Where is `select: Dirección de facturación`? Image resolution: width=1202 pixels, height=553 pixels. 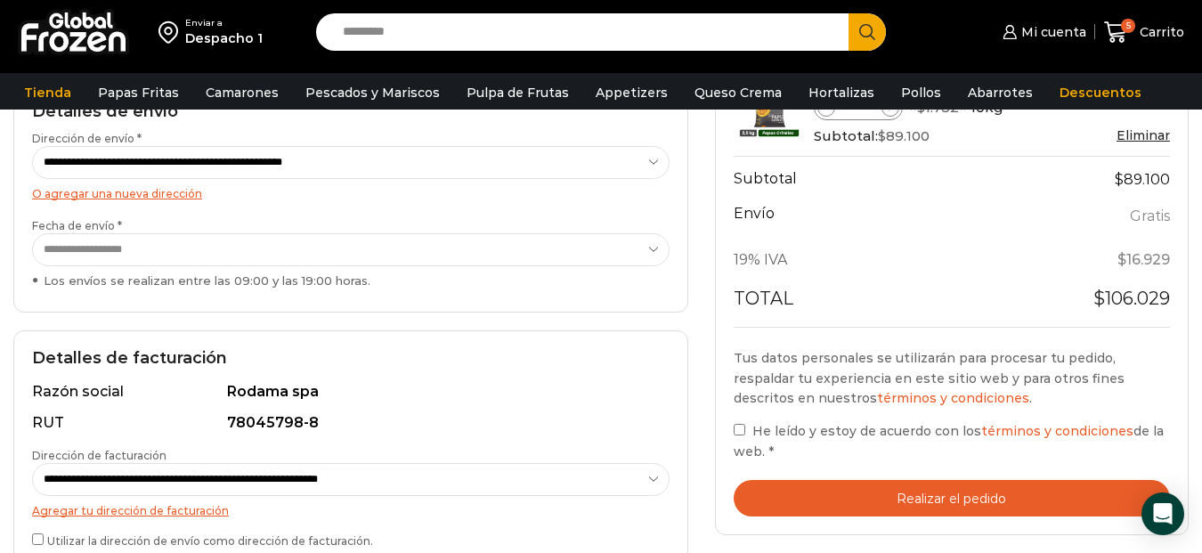
select: Dirección de facturación is located at coordinates (351, 479).